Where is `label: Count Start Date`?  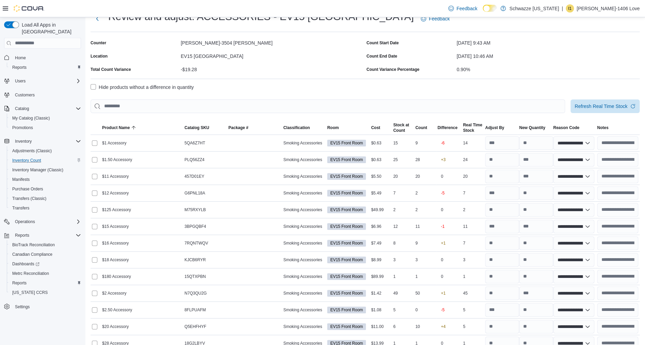
label: Count Start Date is located at coordinates (382, 43).